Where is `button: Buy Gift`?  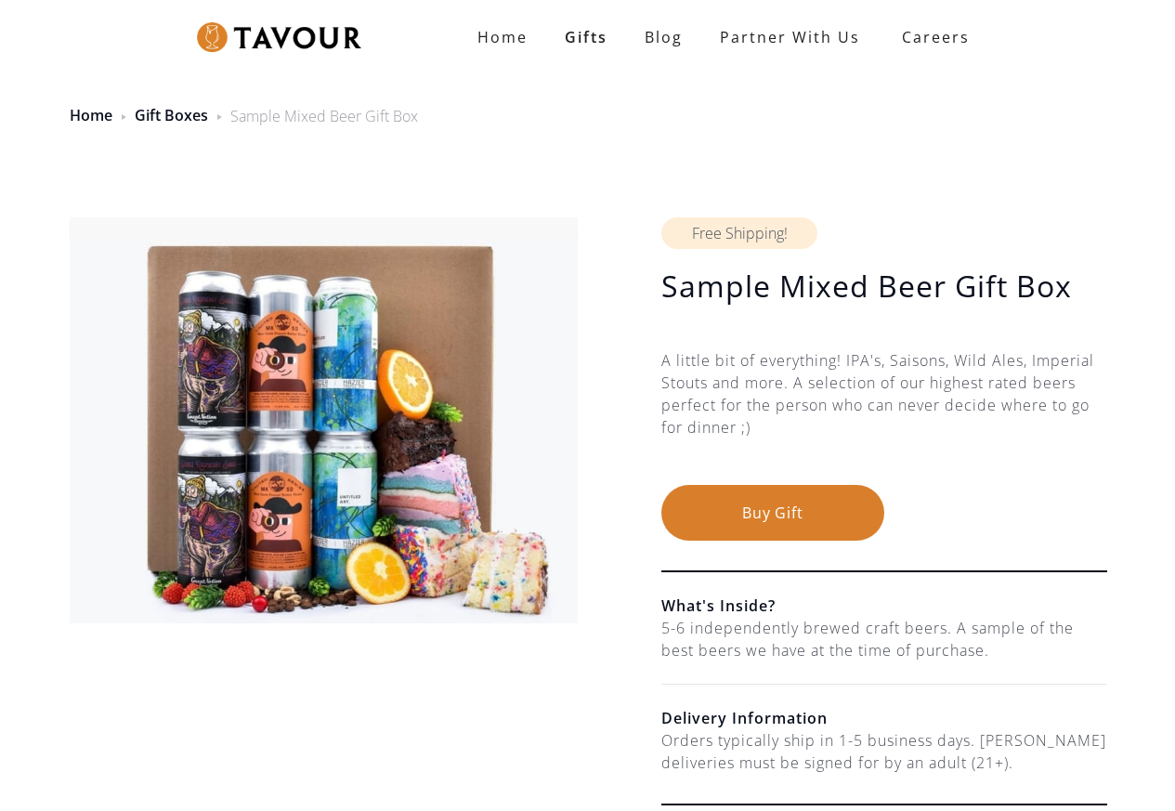
button: Buy Gift is located at coordinates (773, 513).